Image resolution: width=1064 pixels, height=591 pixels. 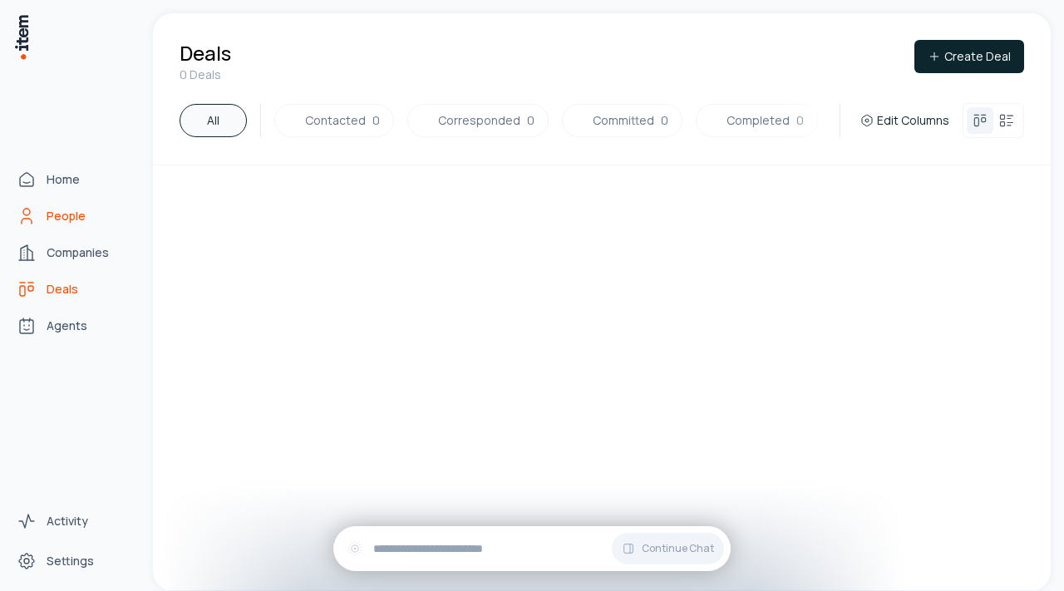 What do you see at coordinates (478, 121) in the screenshot?
I see `button: Corresponded0` at bounding box center [478, 121].